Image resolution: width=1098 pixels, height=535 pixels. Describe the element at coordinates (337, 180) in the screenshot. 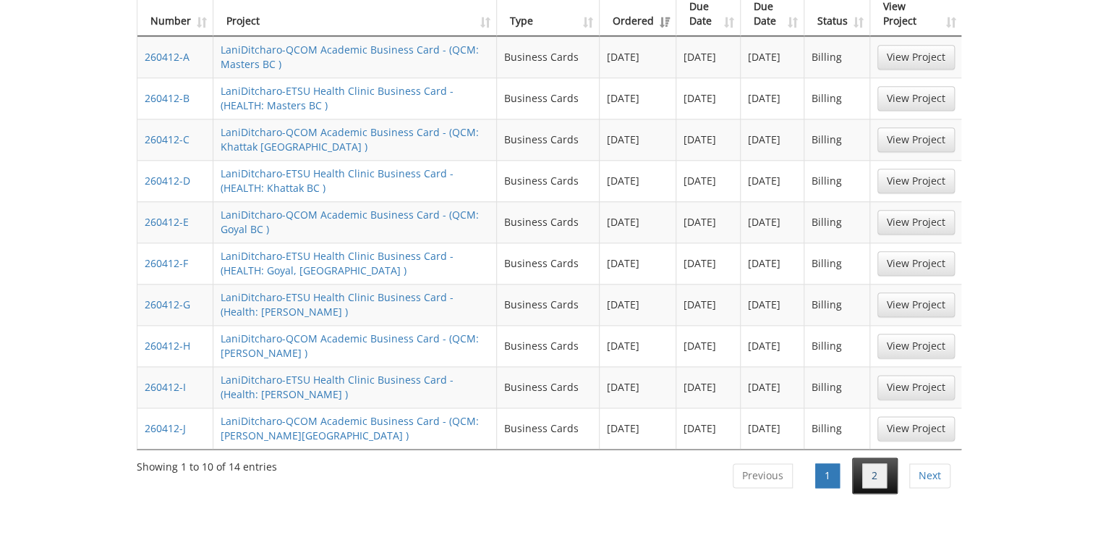

I see `a: LaniDitcharo-ETSU Health Clinic Business Card - (HEALTH: Khattak BC )` at that location.